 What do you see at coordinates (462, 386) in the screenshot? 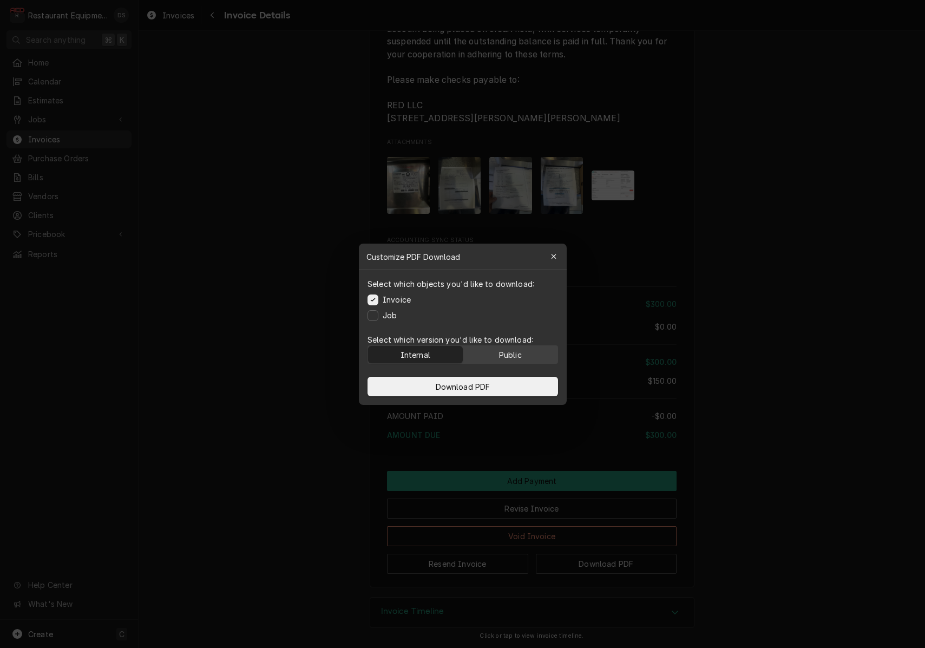
I see `span: Download PDF` at bounding box center [462, 386].